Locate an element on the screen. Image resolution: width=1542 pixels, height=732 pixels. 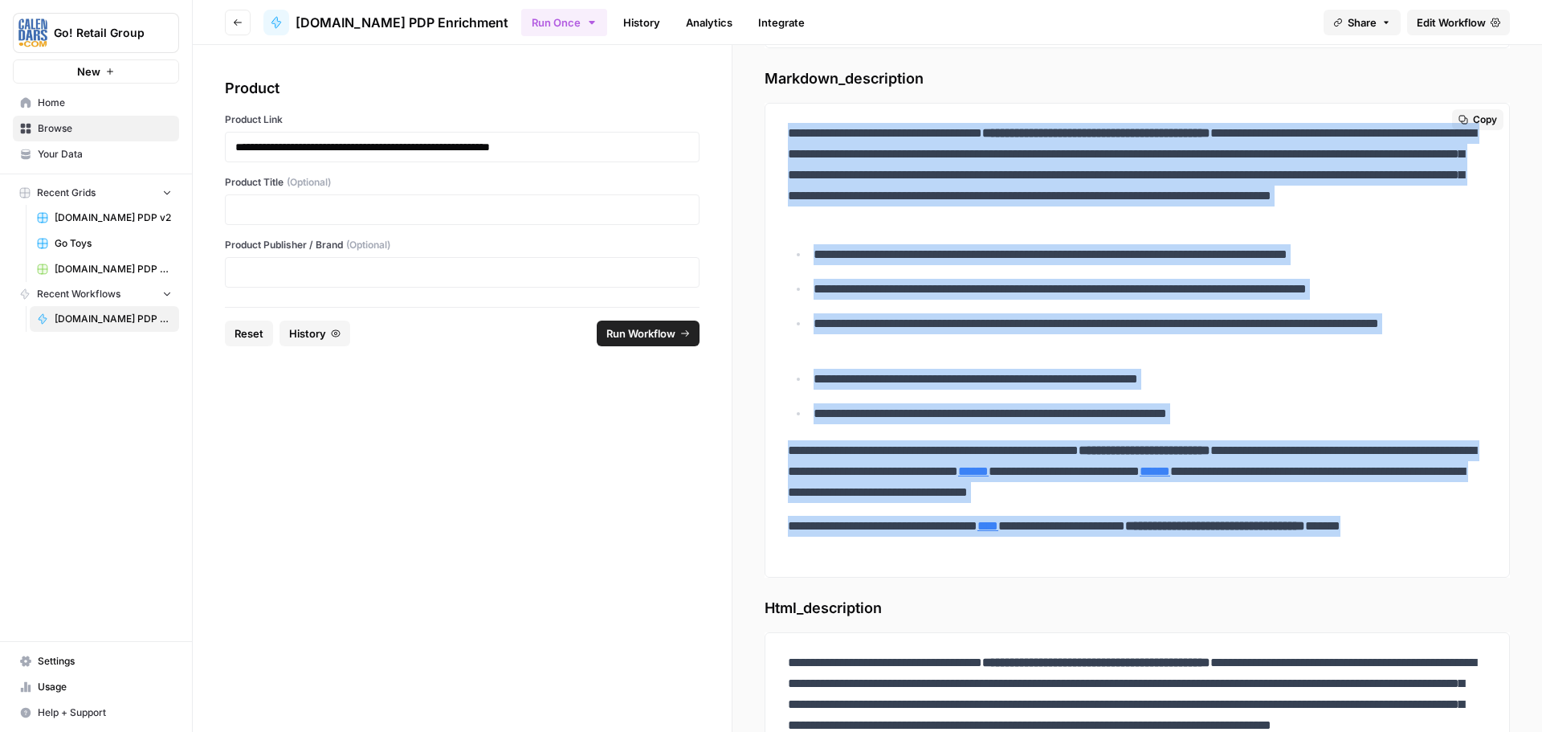
span: Settings is located at coordinates (104, 661).